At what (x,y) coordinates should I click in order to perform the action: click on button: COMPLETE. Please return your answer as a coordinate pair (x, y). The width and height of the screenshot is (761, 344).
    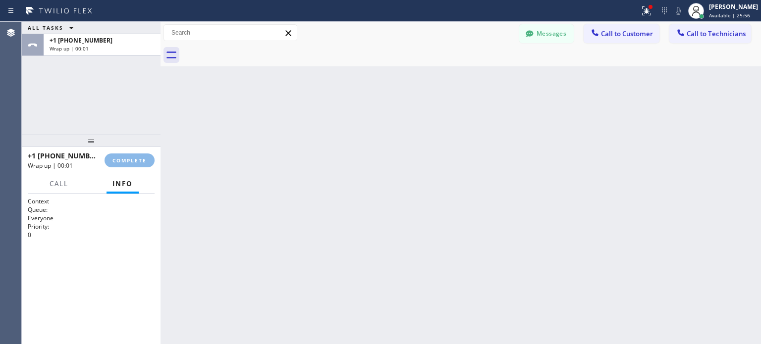
    Looking at the image, I should click on (129, 161).